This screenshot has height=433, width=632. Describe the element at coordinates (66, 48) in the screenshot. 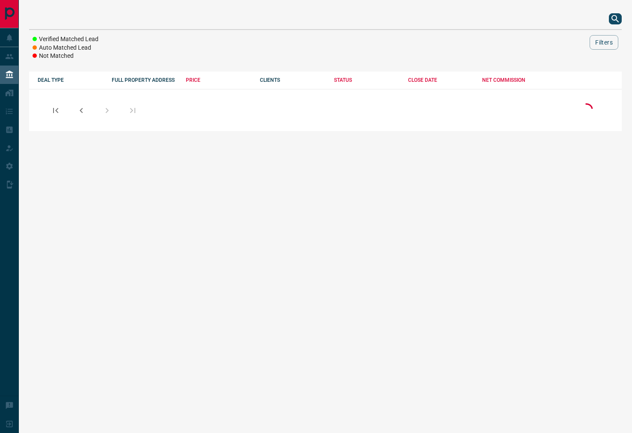

I see `li: Auto Matched Lead` at that location.